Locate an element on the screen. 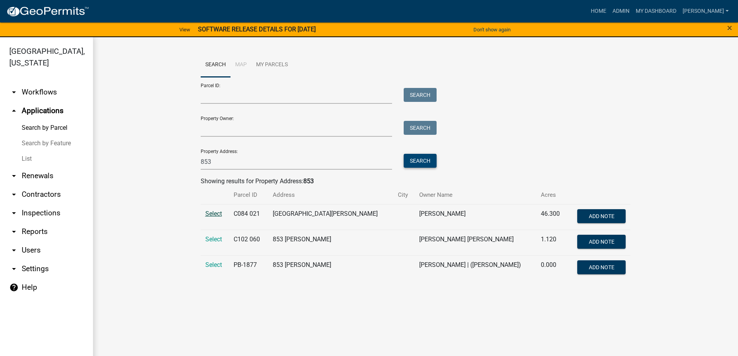 The image size is (738, 356). a: Home is located at coordinates (599, 11).